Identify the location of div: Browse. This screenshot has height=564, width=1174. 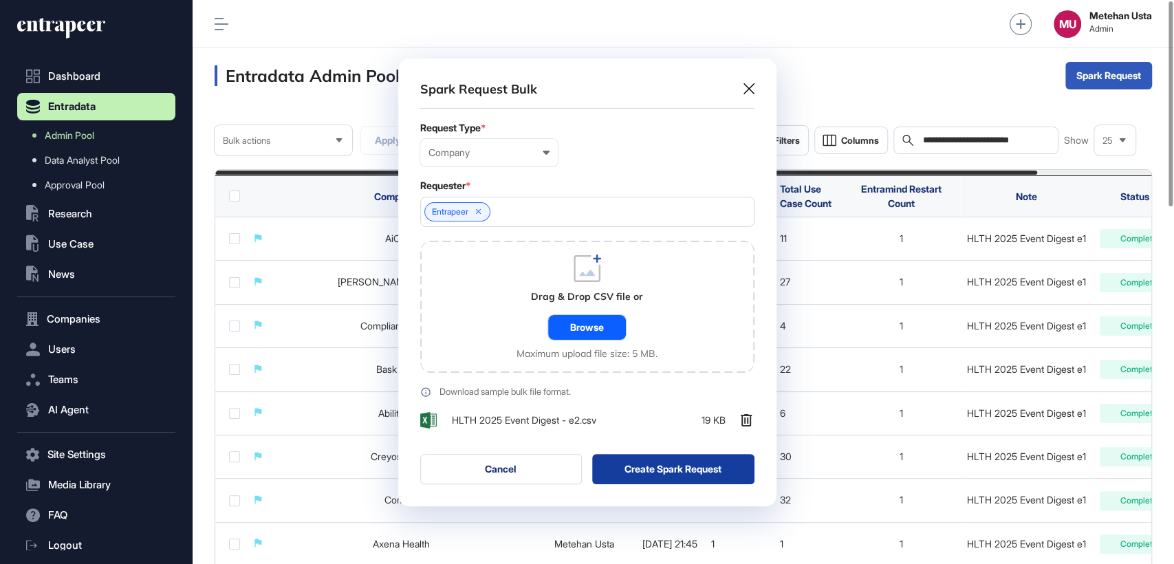
(587, 327).